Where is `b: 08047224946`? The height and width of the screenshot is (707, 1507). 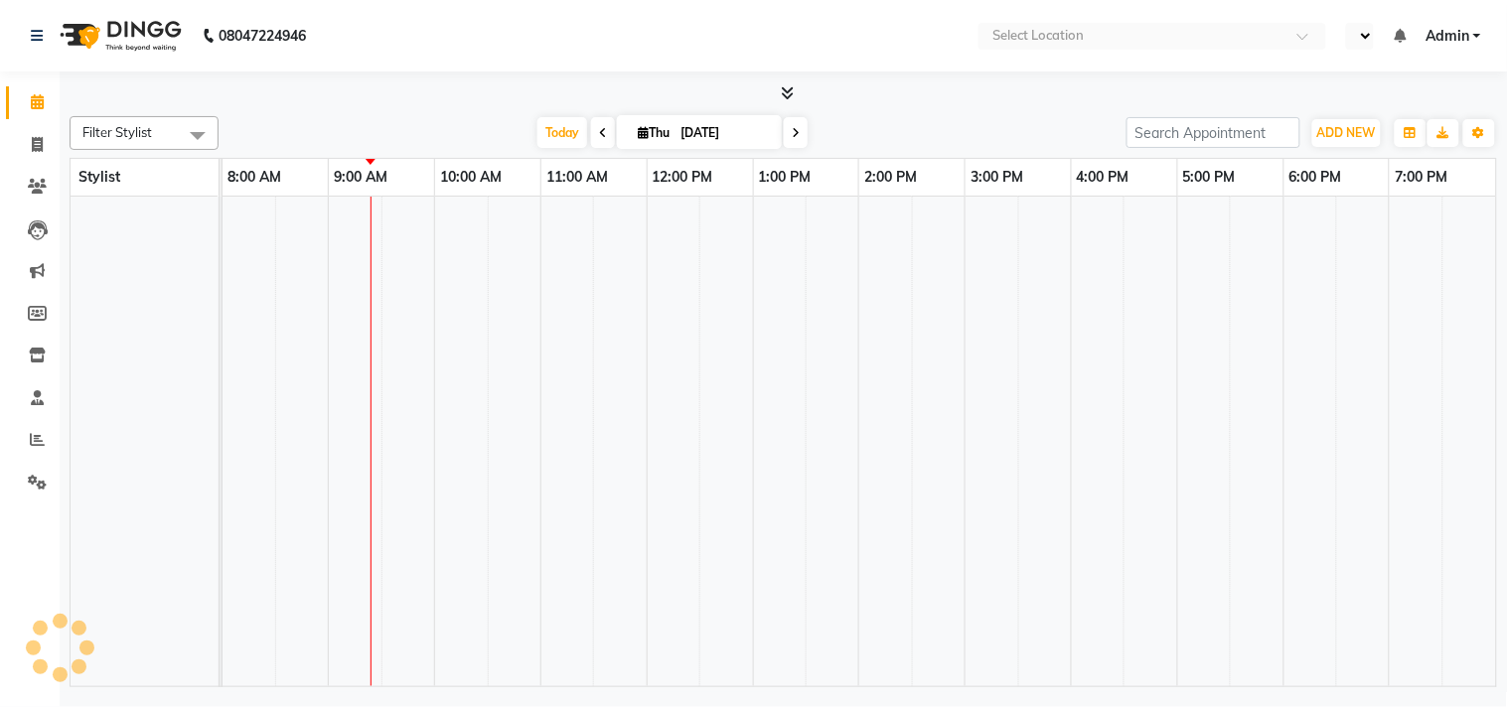 b: 08047224946 is located at coordinates (262, 36).